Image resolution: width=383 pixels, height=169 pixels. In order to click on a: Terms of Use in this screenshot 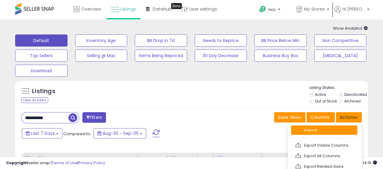, I will do `click(65, 163)`.